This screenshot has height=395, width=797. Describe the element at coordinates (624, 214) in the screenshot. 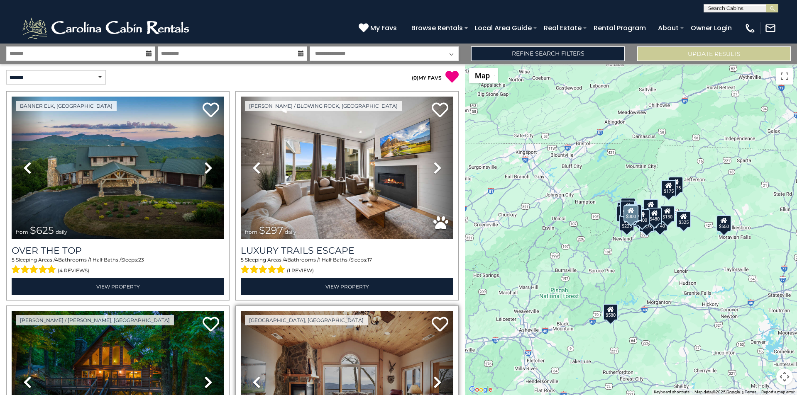

I see `div: $230` at that location.